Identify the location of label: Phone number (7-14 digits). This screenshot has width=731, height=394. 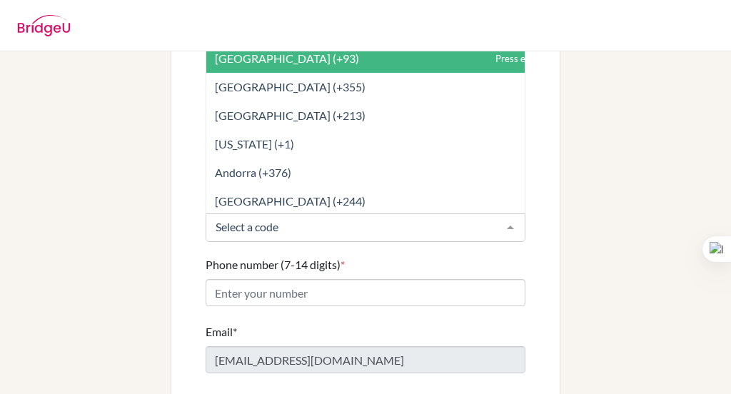
(275, 265).